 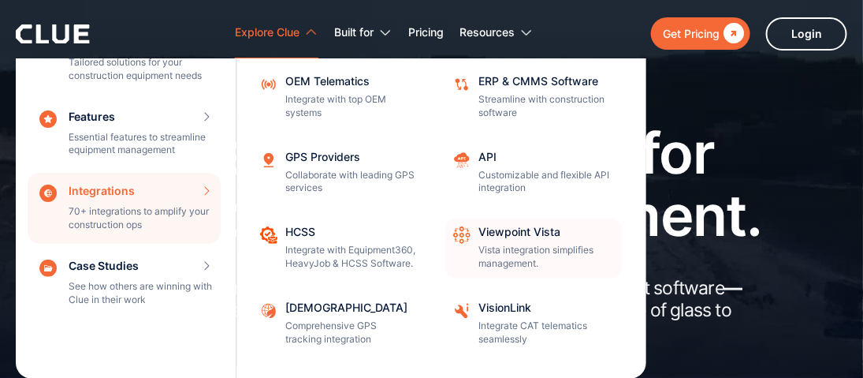 I want to click on img: Data sync icon, so click(x=462, y=84).